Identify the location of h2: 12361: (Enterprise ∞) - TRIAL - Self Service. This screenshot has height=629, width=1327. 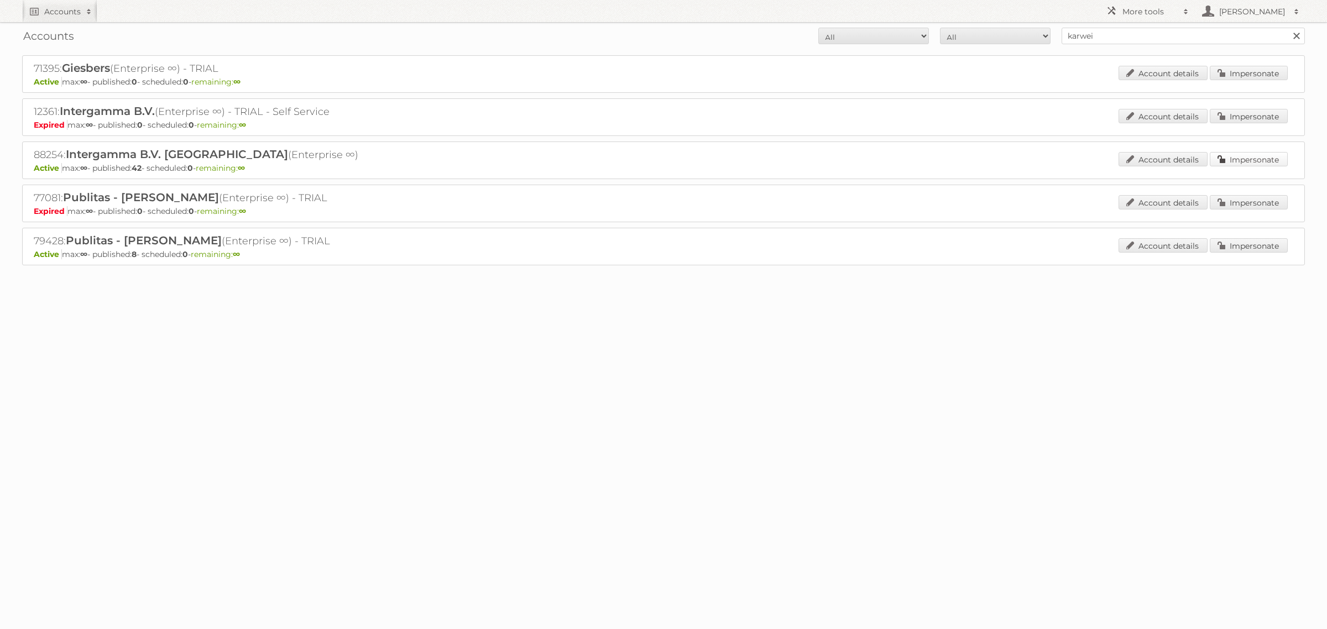
(227, 112).